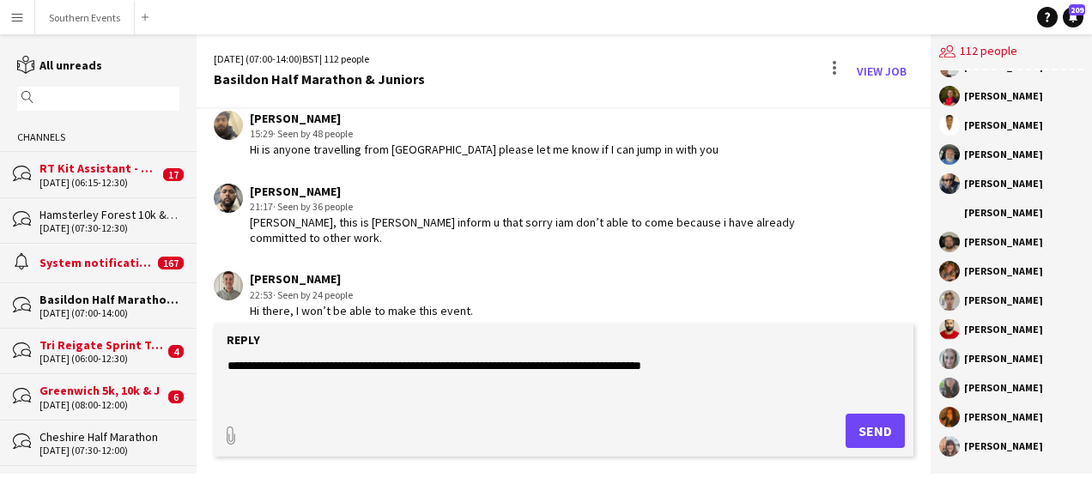 Image resolution: width=1092 pixels, height=484 pixels. What do you see at coordinates (882, 71) in the screenshot?
I see `a: View Job` at bounding box center [882, 71].